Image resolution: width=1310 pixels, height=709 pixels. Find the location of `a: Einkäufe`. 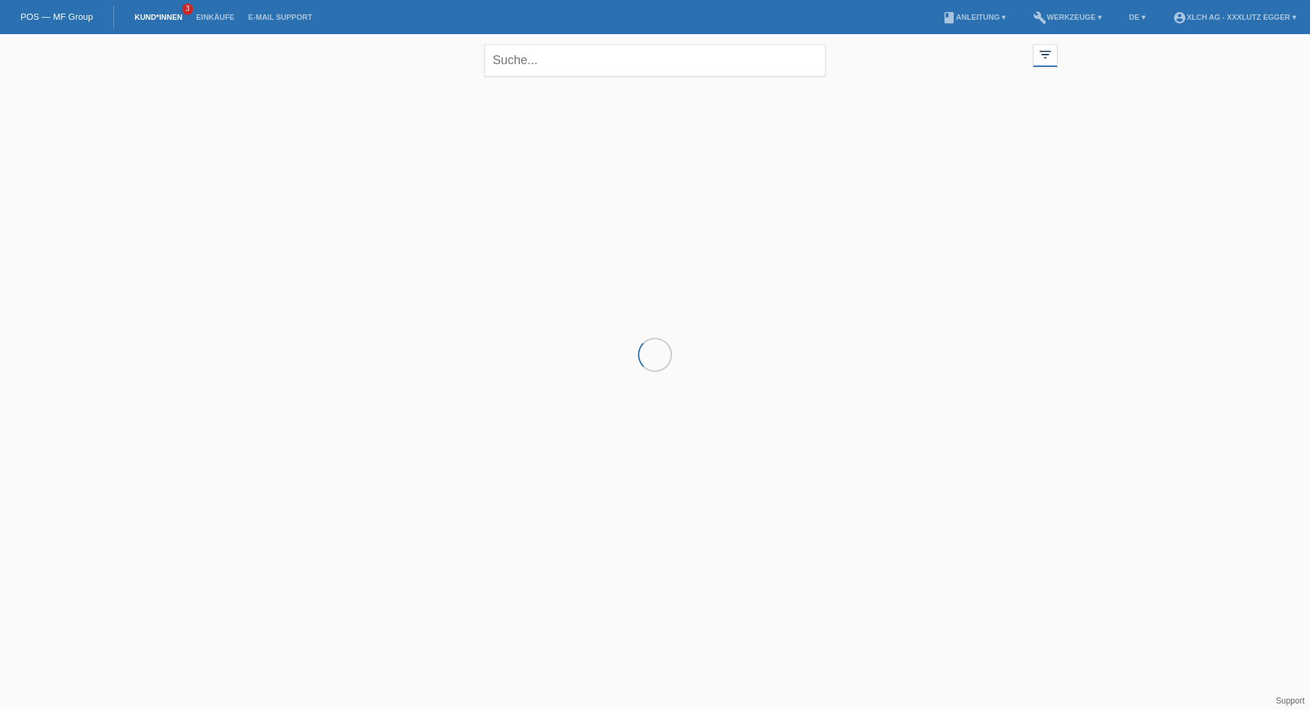

a: Einkäufe is located at coordinates (215, 17).